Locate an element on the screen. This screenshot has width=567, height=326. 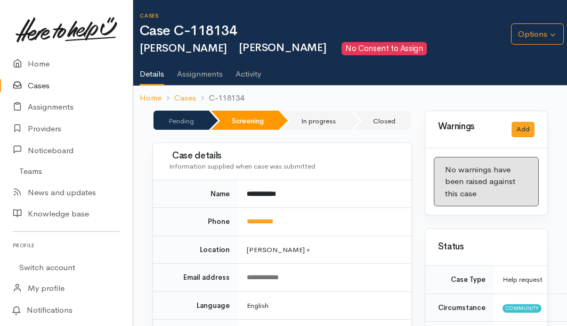
a: Home is located at coordinates (150, 98).